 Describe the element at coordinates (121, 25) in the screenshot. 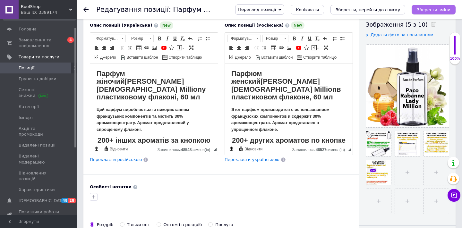

I see `span: Опис позиції (Українська)` at that location.